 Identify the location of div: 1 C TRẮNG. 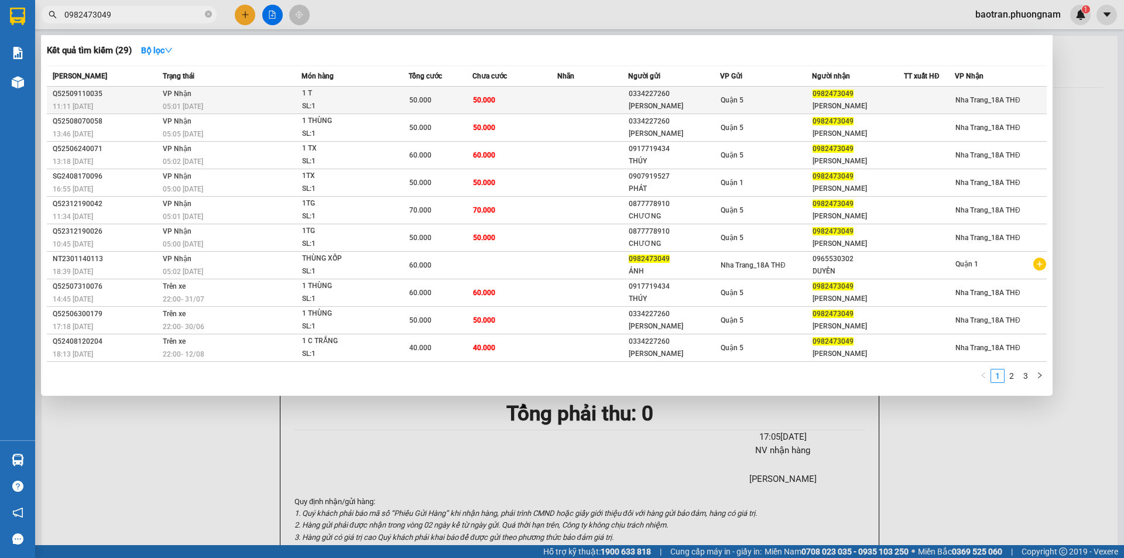
(346, 341).